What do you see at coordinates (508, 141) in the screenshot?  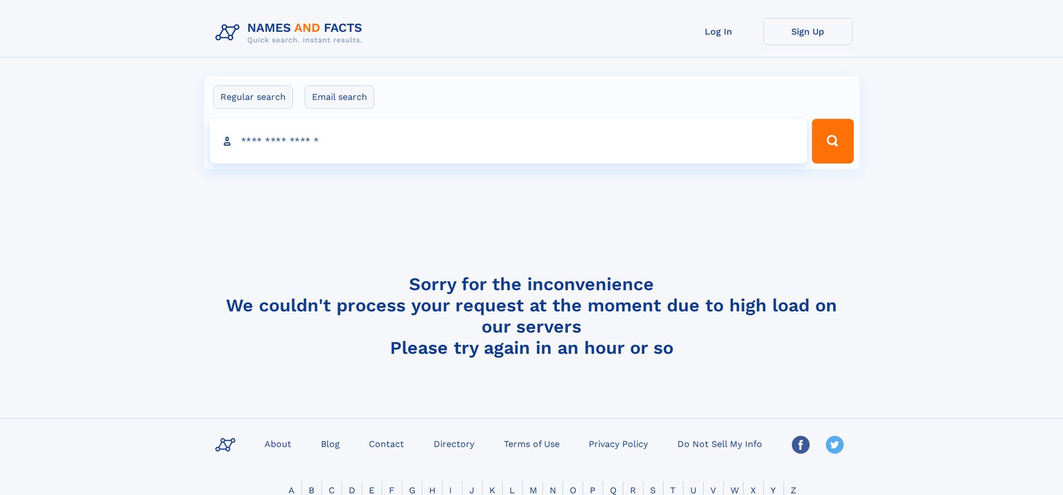 I see `input: search input` at bounding box center [508, 141].